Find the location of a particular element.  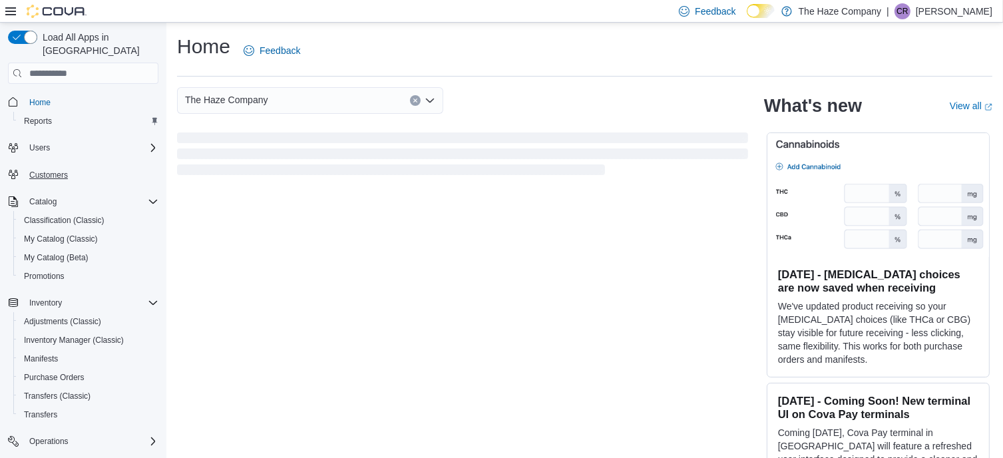

button: Manifests is located at coordinates (88, 359).